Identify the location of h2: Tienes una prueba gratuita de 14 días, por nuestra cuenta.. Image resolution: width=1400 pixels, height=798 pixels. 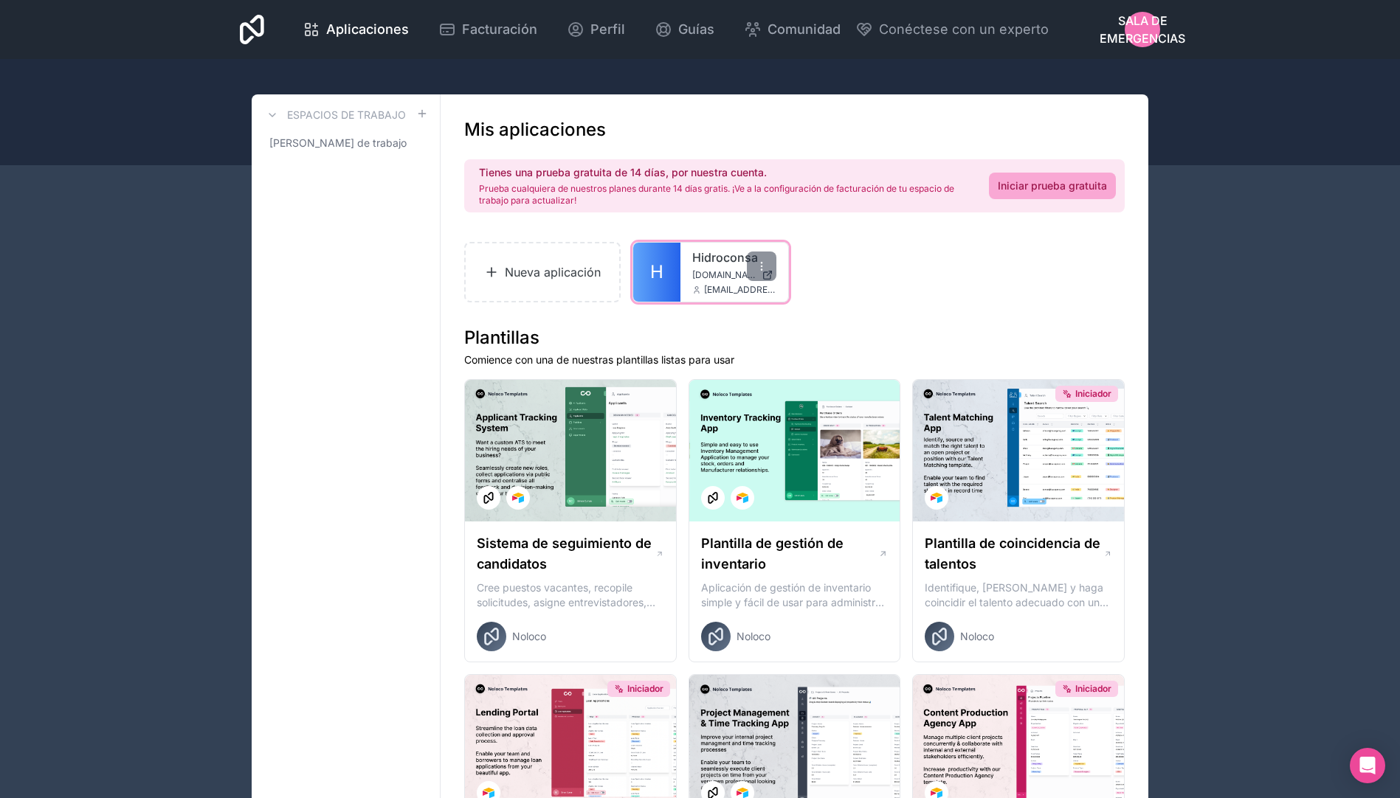
(725, 173).